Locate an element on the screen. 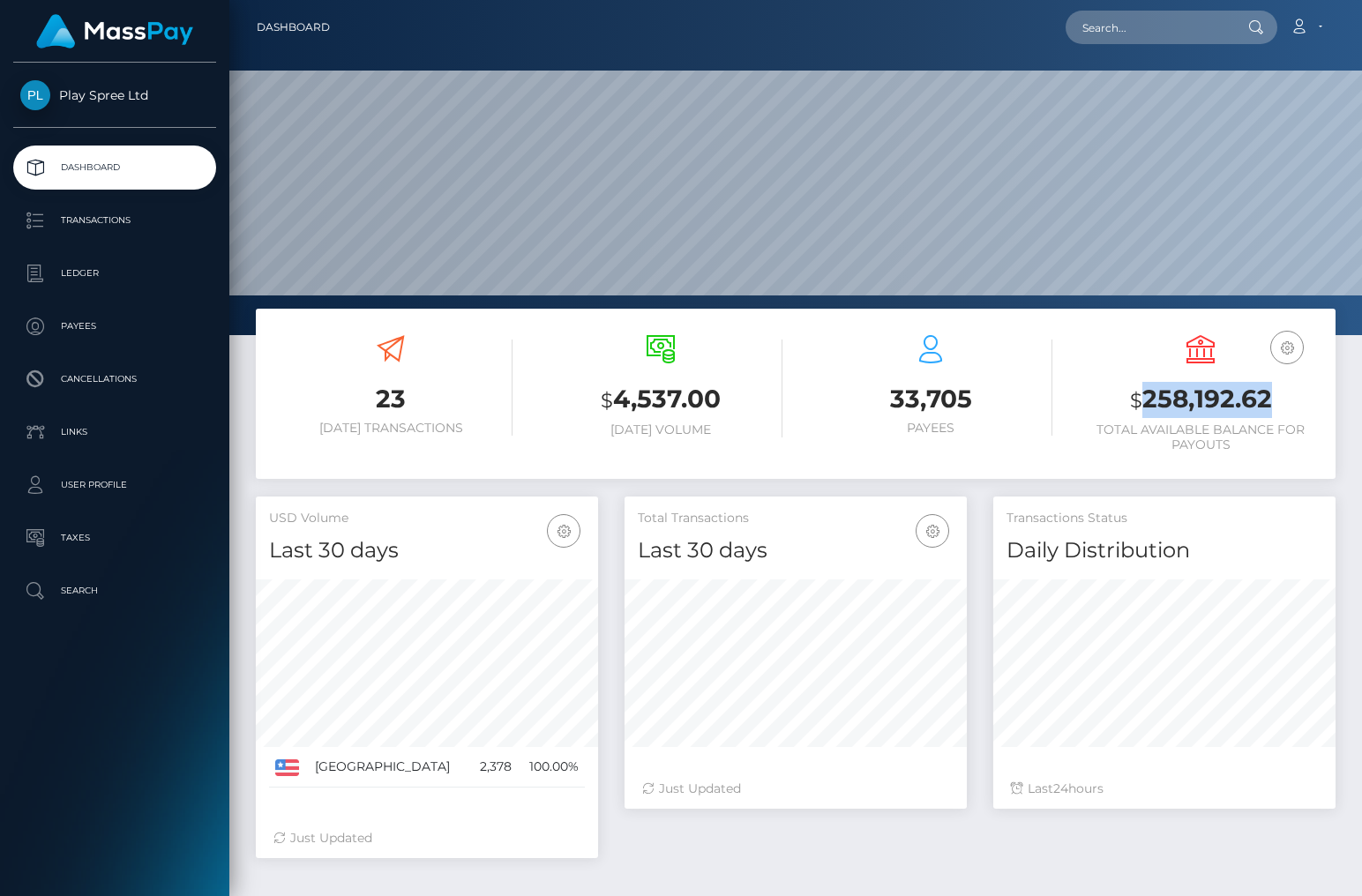 This screenshot has width=1362, height=896. h4: Daily Distribution is located at coordinates (1165, 550).